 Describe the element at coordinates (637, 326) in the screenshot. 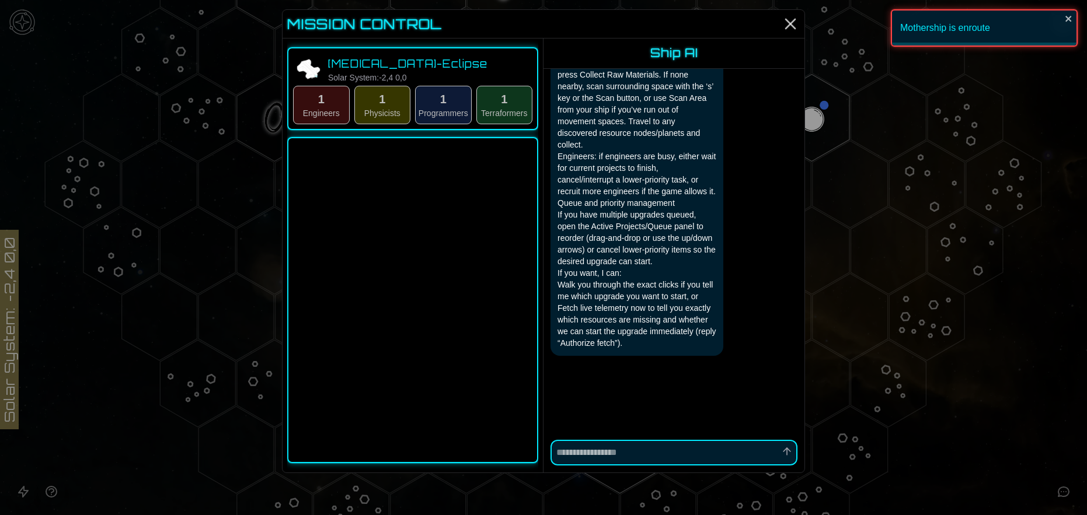

I see `li: Fetch live telemetry now to tell you exactly which resources are missing and whether we can start...` at that location.